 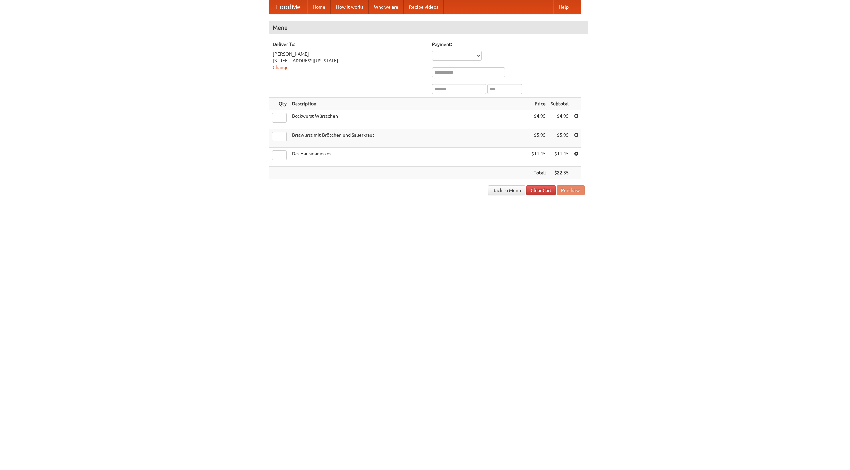 I want to click on th: $22.35, so click(x=560, y=173).